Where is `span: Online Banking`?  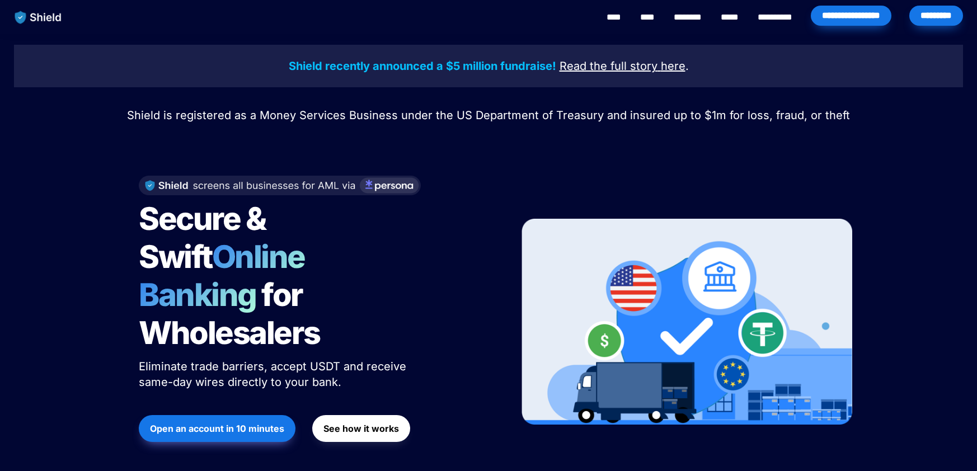 span: Online Banking is located at coordinates (227, 276).